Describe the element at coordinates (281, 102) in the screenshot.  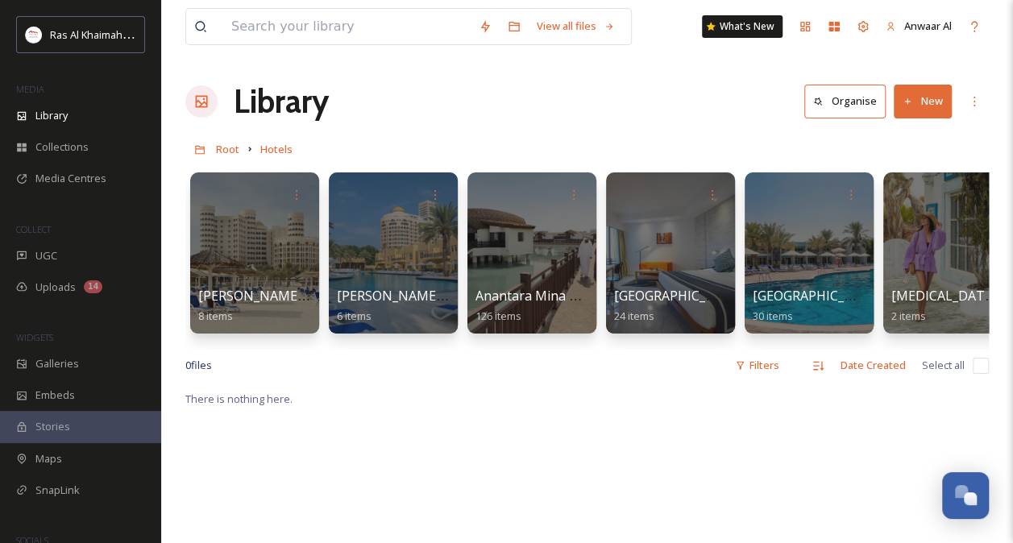
I see `h1: Library` at that location.